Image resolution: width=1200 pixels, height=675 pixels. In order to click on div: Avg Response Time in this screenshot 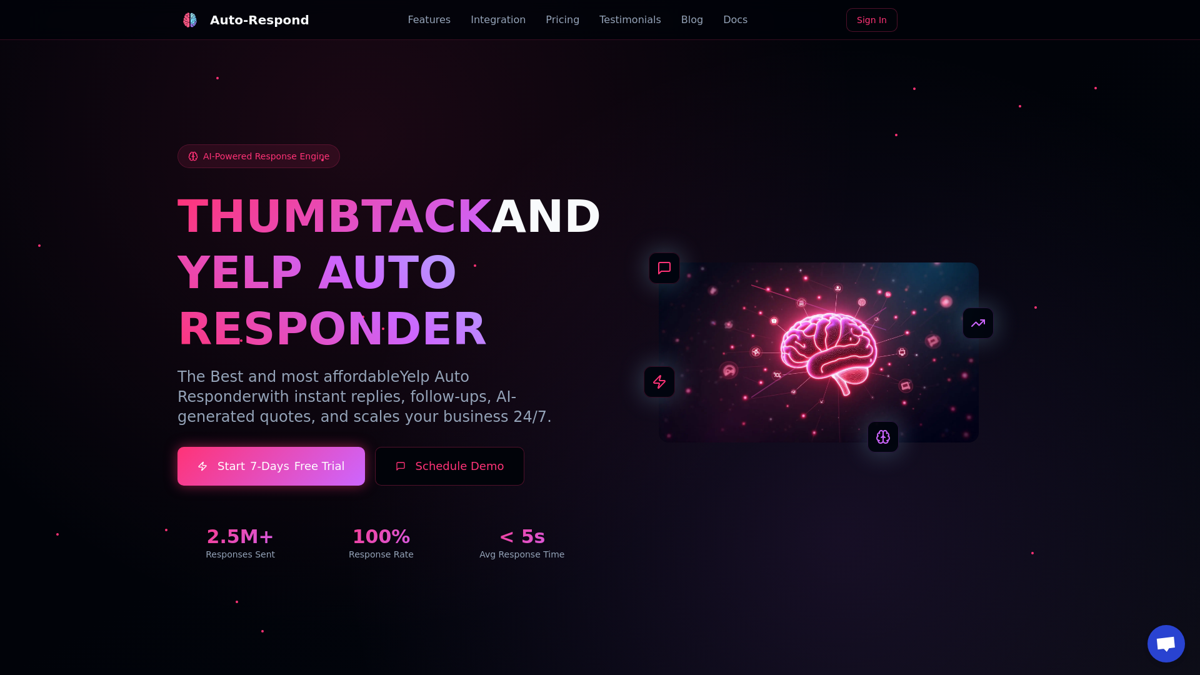, I will do `click(522, 554)`.